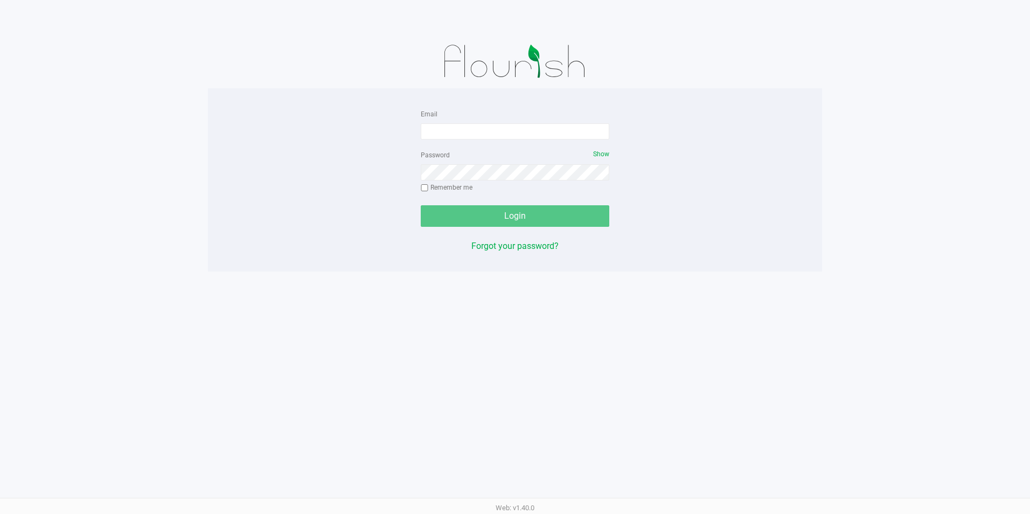  I want to click on label: Password, so click(435, 155).